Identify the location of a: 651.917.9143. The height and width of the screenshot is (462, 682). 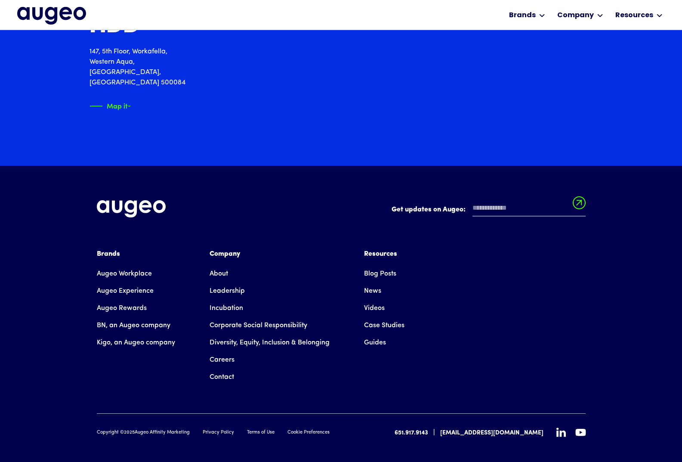
(411, 432).